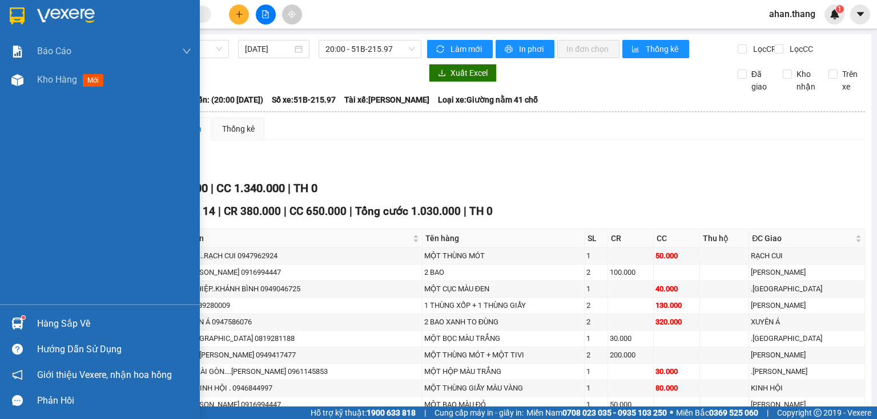 The image size is (877, 419). What do you see at coordinates (289, 306) in the screenshot?
I see `div: ĐƯƠNG 0389280009` at bounding box center [289, 306].